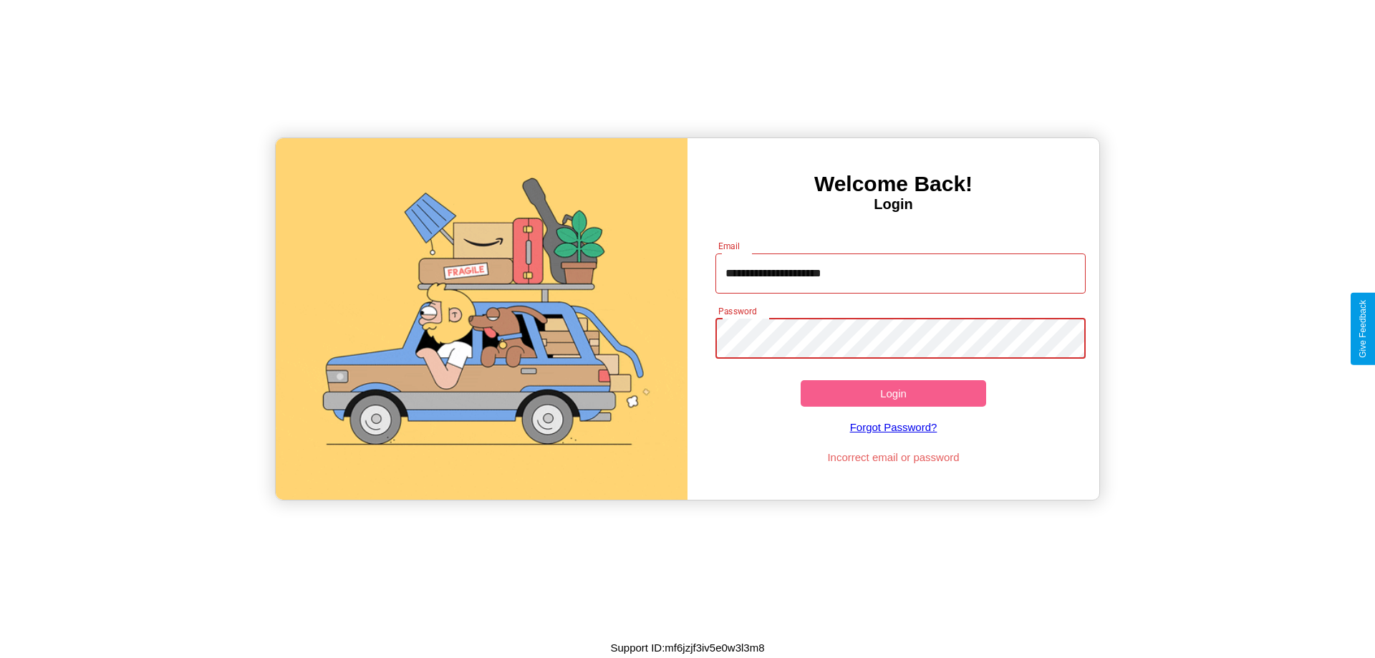  I want to click on button: Login, so click(893, 393).